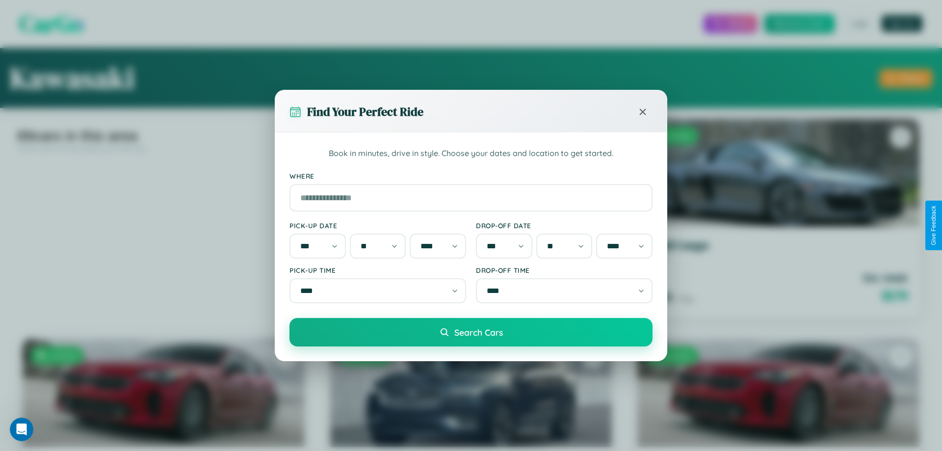 The width and height of the screenshot is (942, 451). I want to click on button: Search Cars, so click(471, 332).